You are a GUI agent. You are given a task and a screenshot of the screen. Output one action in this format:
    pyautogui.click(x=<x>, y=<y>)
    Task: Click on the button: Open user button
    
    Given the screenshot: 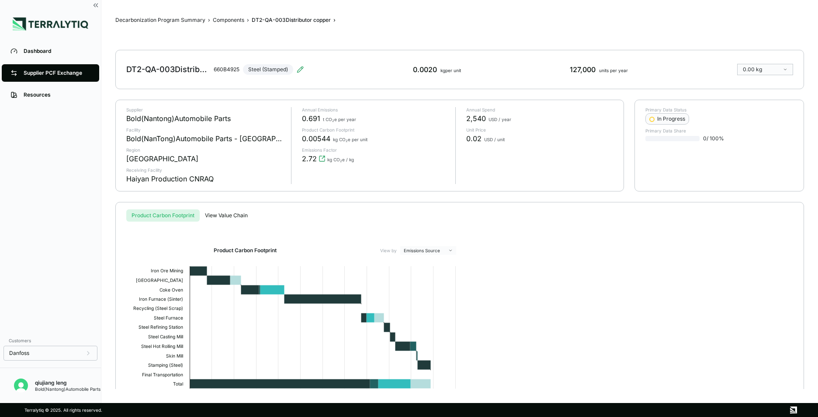 What is the action you would take?
    pyautogui.click(x=21, y=385)
    